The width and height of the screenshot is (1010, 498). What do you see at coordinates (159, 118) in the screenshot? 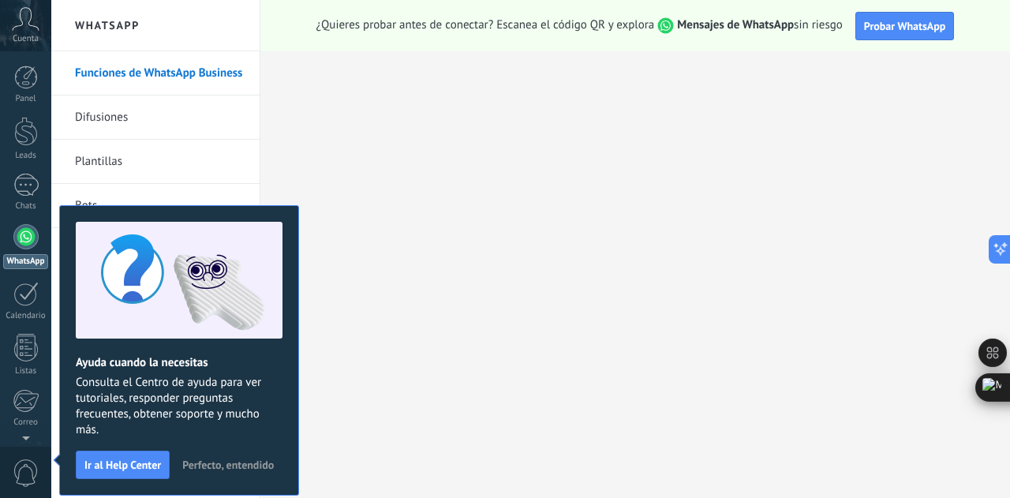
I see `a: Difusiones` at bounding box center [159, 118].